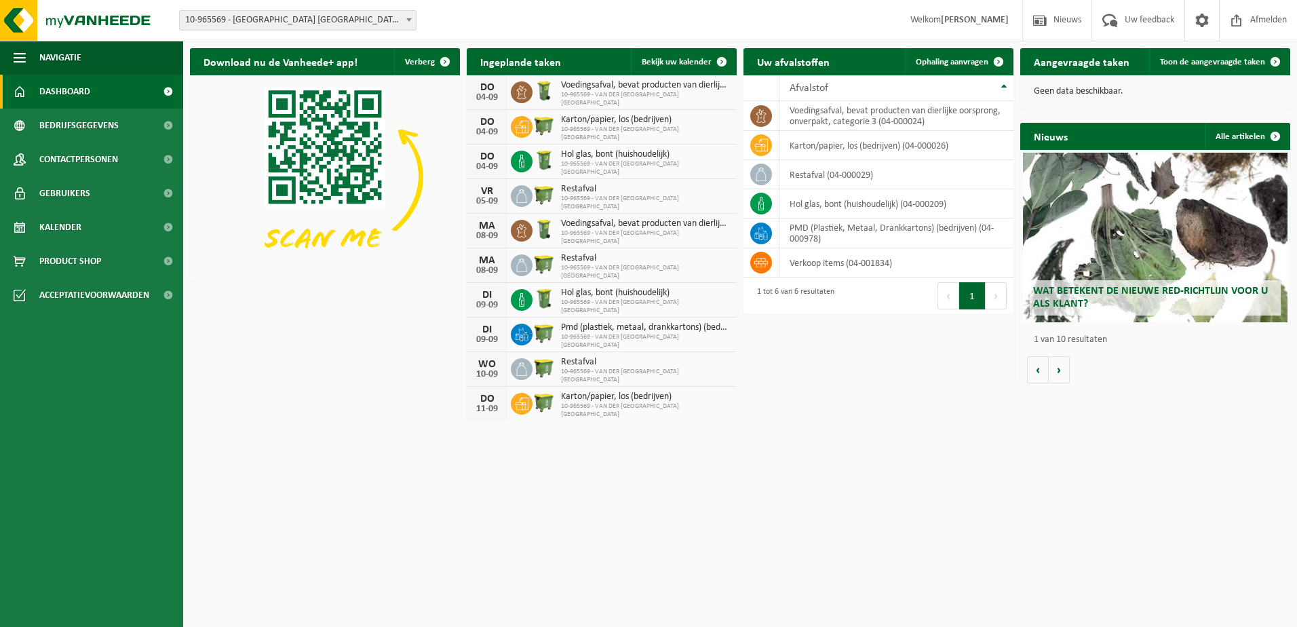 The image size is (1297, 627). Describe the element at coordinates (325, 176) in the screenshot. I see `img: Download de VHEPlus App` at that location.